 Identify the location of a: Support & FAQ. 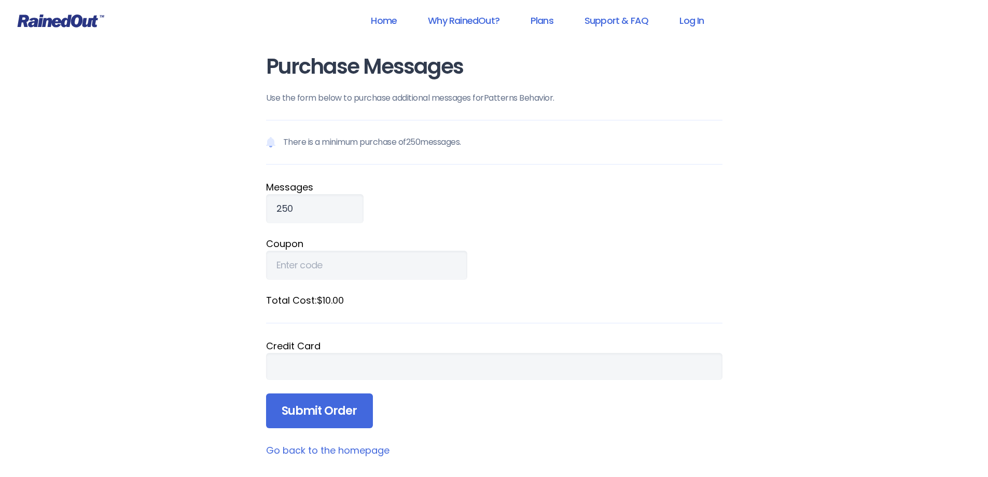
(616, 20).